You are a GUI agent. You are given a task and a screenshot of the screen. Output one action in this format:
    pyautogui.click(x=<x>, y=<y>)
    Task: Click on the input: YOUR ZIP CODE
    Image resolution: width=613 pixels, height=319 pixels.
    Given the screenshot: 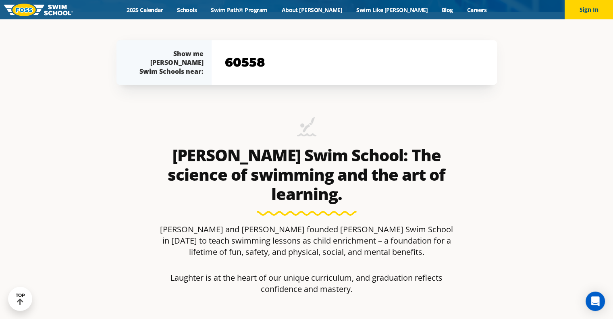 What is the action you would take?
    pyautogui.click(x=354, y=62)
    